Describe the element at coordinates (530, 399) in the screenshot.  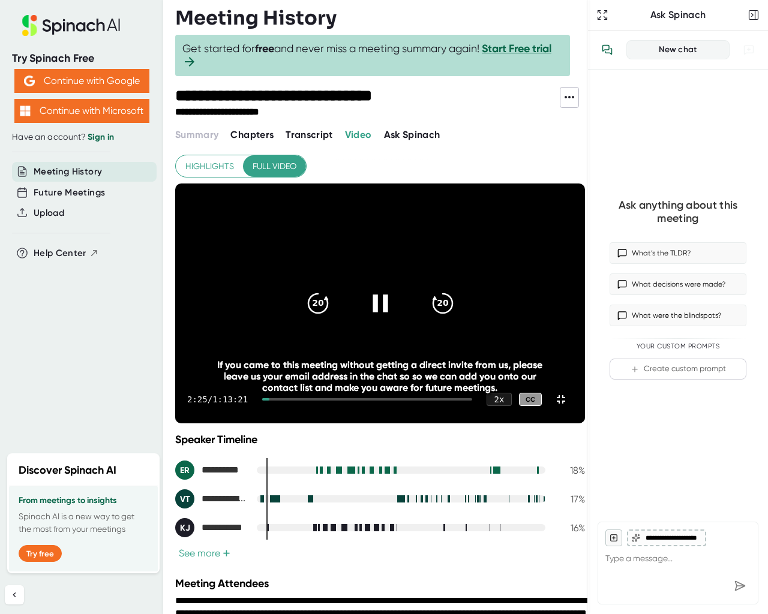
I see `div: CC` at that location.